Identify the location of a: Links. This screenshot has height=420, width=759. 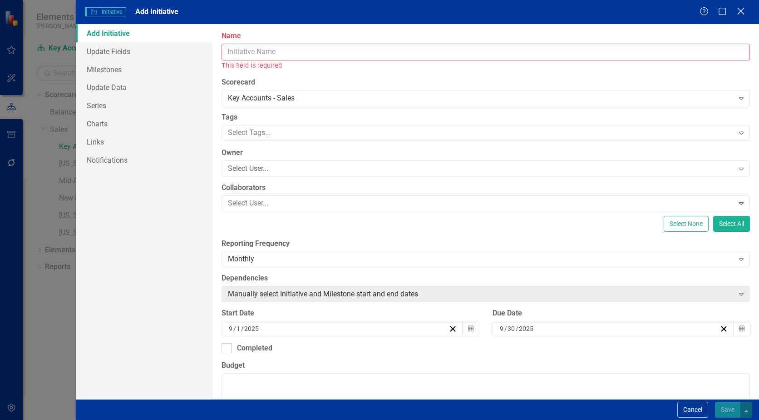
(144, 142).